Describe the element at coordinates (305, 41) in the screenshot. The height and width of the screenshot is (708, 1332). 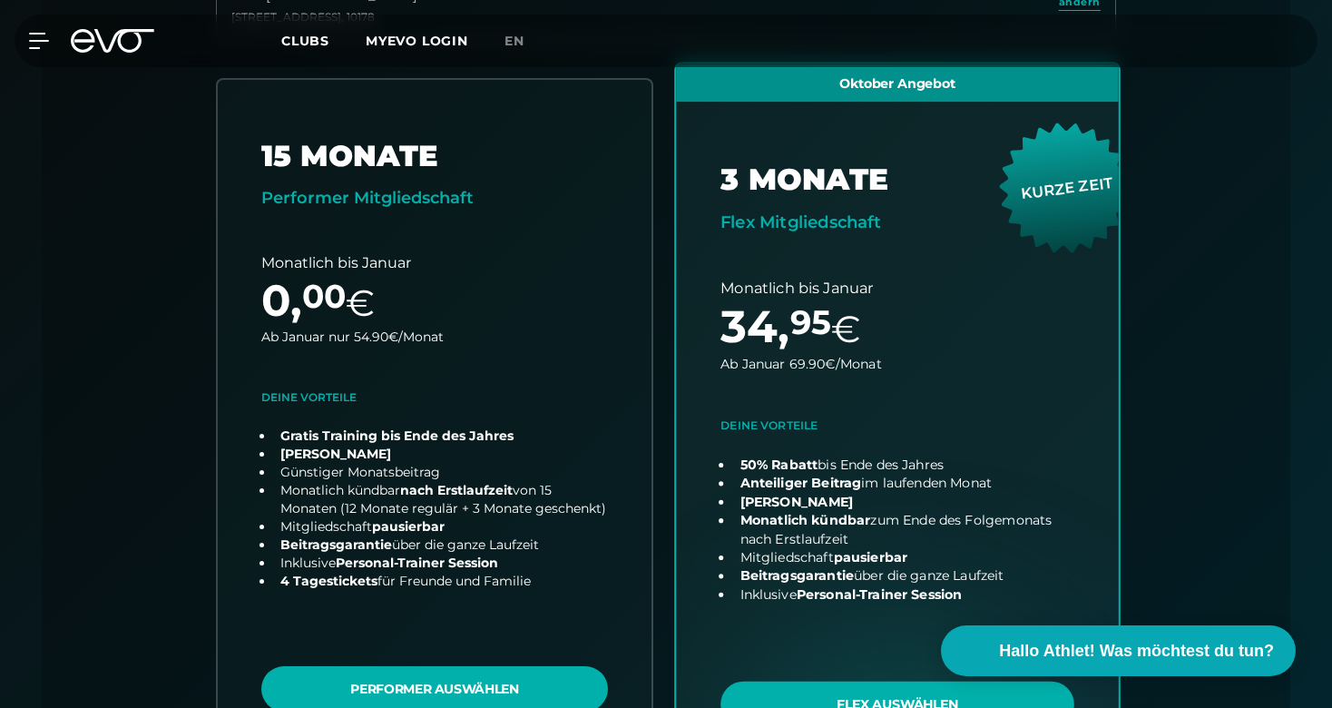
I see `span: Clubs` at that location.